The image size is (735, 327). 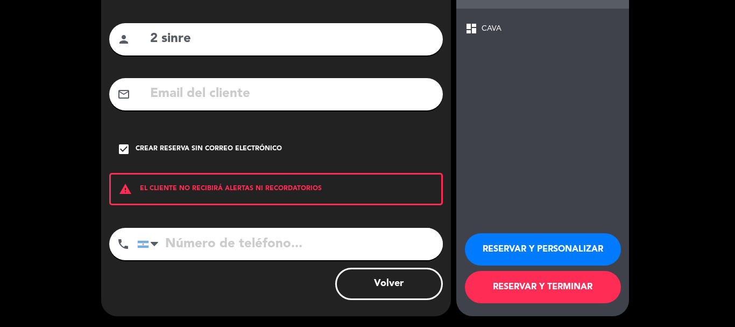 I want to click on input: Email del cliente, so click(x=292, y=94).